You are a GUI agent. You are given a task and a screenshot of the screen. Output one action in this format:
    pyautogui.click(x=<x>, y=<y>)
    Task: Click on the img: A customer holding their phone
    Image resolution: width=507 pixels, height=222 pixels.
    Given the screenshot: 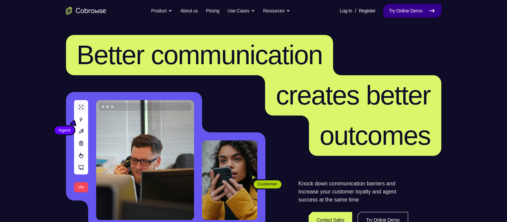 What is the action you would take?
    pyautogui.click(x=230, y=180)
    